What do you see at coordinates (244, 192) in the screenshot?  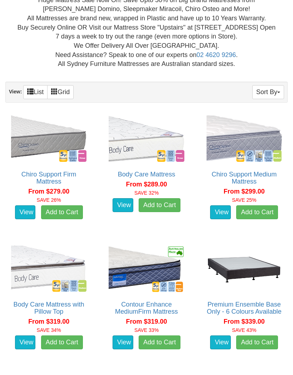 I see `span: From $299.00` at bounding box center [244, 192].